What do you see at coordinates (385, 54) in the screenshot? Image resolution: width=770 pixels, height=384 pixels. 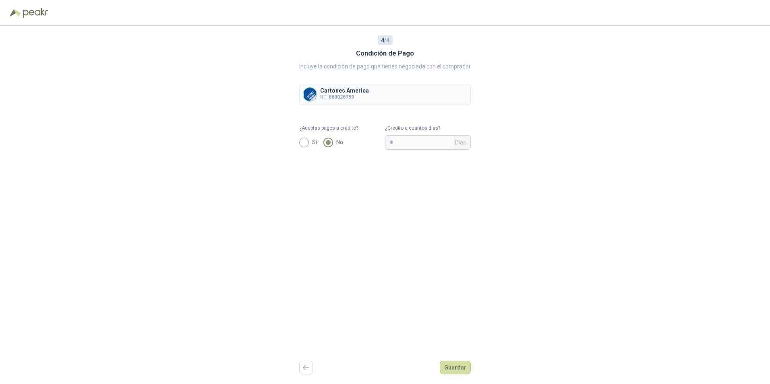 I see `h3: Condición de Pago` at bounding box center [385, 54].